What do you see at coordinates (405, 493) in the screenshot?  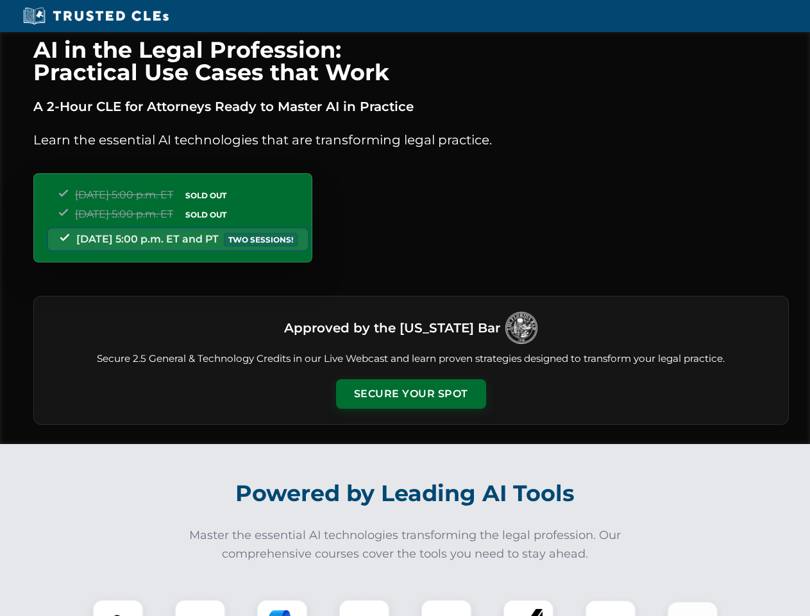 I see `h2: Powered by Leading AI Tools` at bounding box center [405, 493].